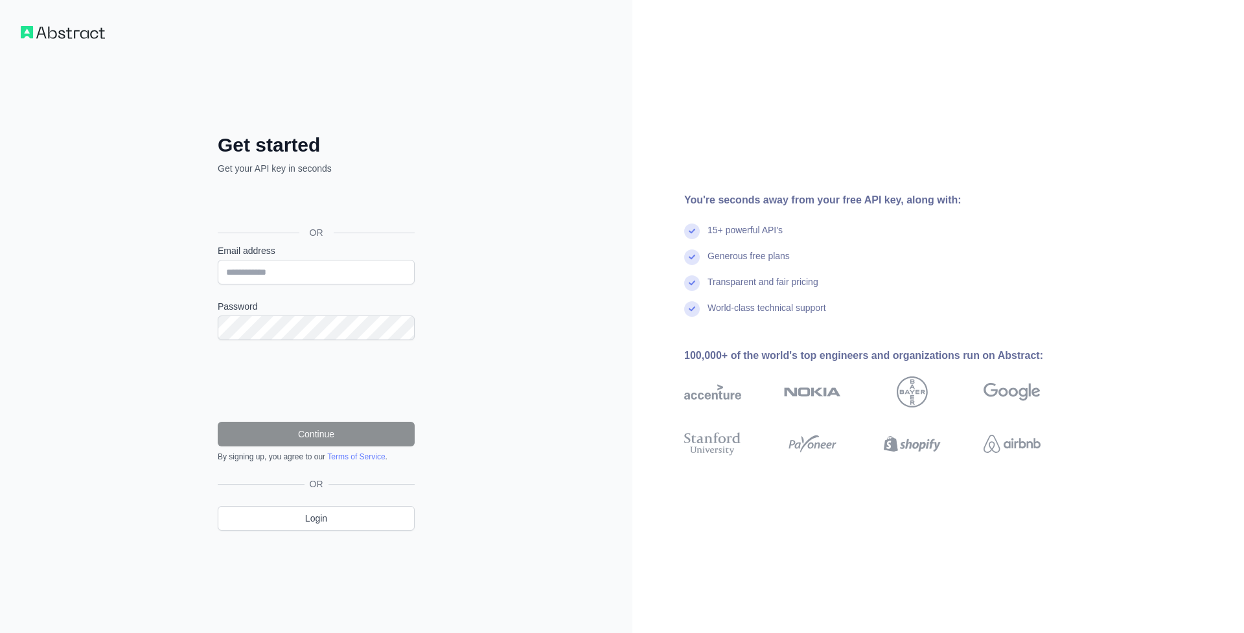  What do you see at coordinates (883, 356) in the screenshot?
I see `div: 100,000+ of the world's top engineers and organizations run on Abstract:` at bounding box center [883, 356].